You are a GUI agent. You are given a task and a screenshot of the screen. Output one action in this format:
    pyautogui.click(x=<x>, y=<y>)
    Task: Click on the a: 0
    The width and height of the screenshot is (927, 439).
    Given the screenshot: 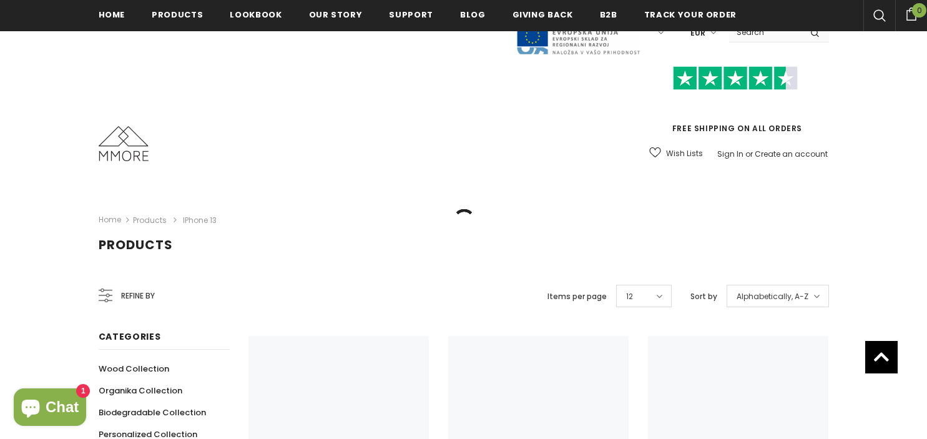 What is the action you would take?
    pyautogui.click(x=910, y=13)
    